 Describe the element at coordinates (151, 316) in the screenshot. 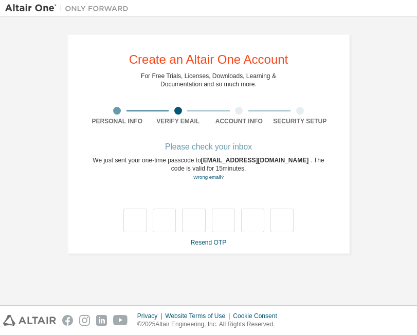

I see `div: Privacy` at that location.